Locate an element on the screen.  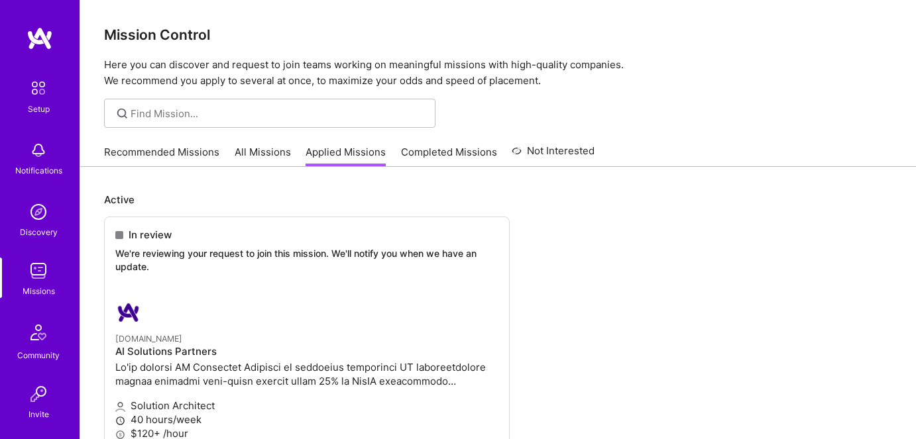
img: discovery is located at coordinates (38, 212).